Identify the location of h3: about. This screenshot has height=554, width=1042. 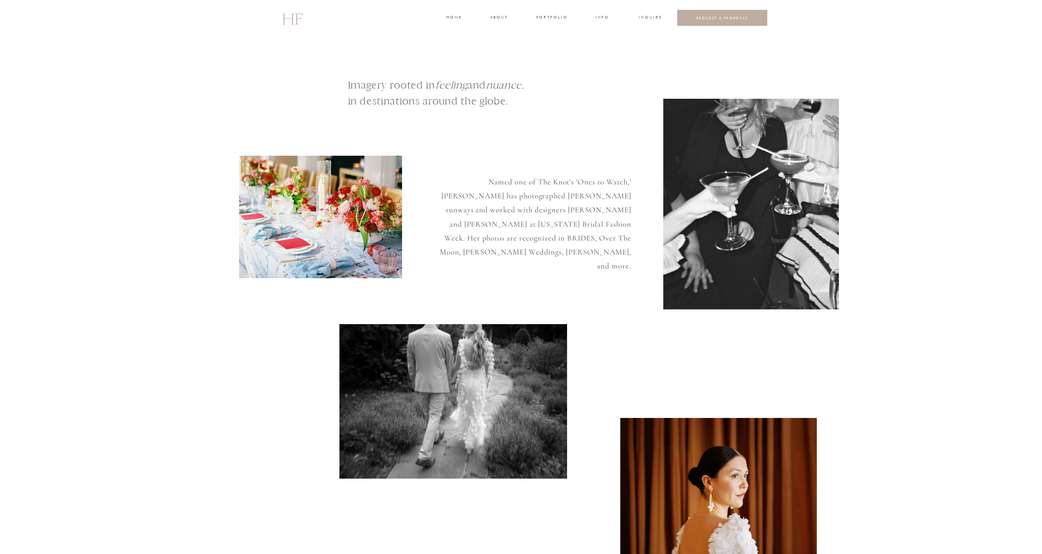
(499, 18).